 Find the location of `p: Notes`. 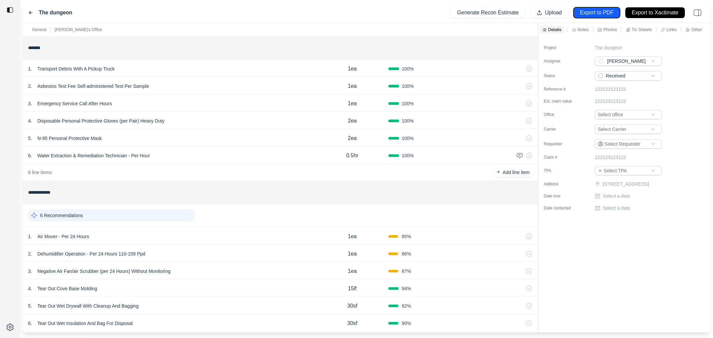

p: Notes is located at coordinates (583, 29).